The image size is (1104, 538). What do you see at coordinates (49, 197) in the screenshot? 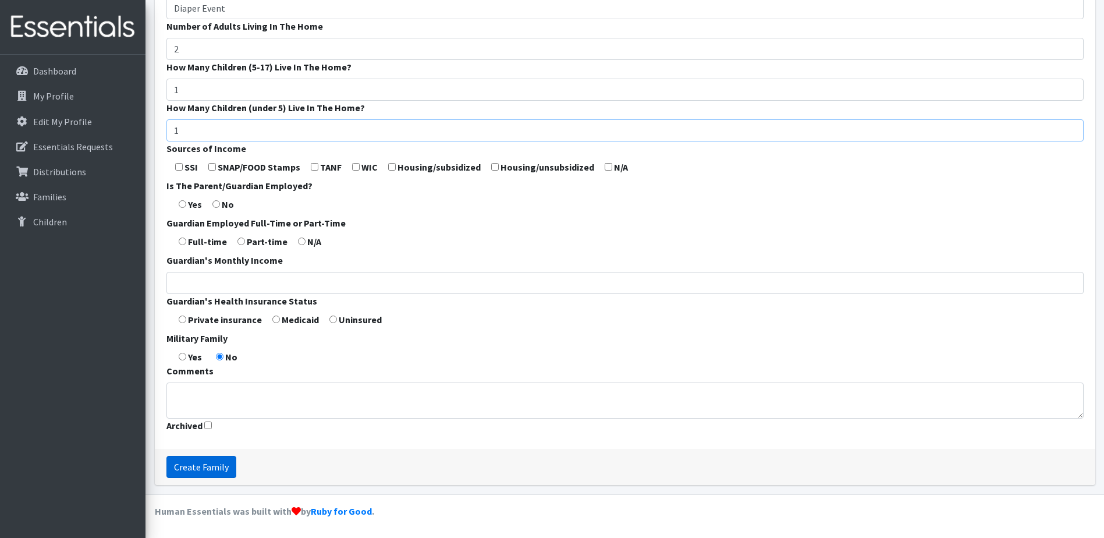
I see `p: Families` at bounding box center [49, 197].